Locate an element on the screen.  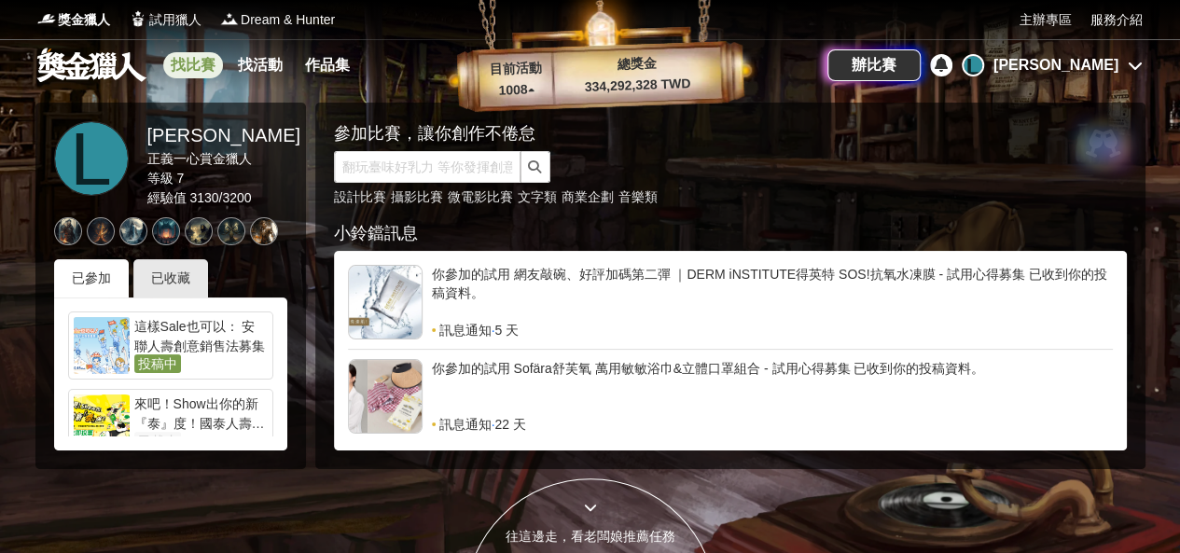
span: 經驗值 is located at coordinates (167, 198).